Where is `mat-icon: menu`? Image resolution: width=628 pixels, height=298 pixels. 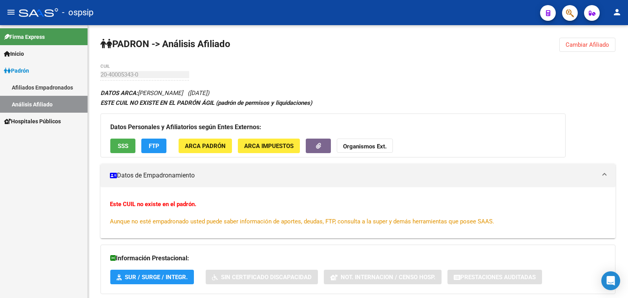
mat-icon: menu is located at coordinates (11, 12).